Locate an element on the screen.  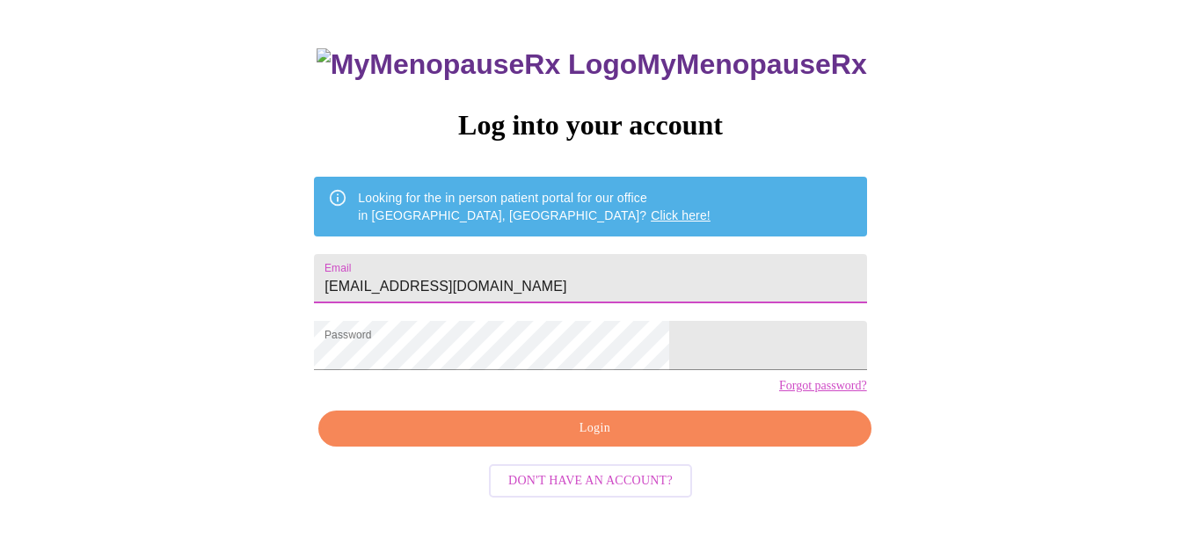
h3: MyMenopauseRx is located at coordinates (592, 64).